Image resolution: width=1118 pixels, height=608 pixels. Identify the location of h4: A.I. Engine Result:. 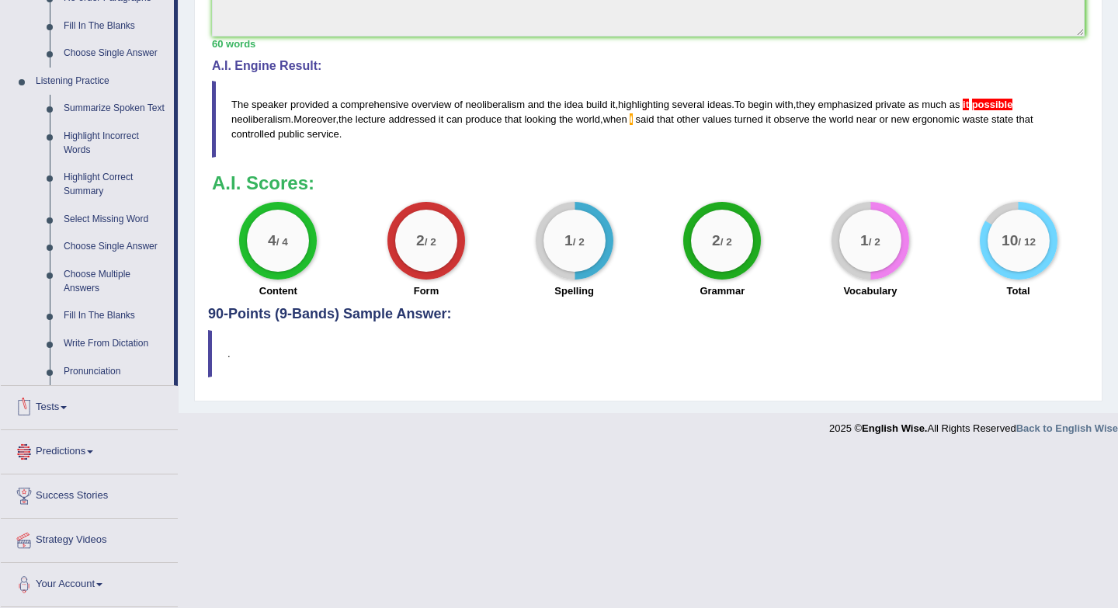
(649, 66).